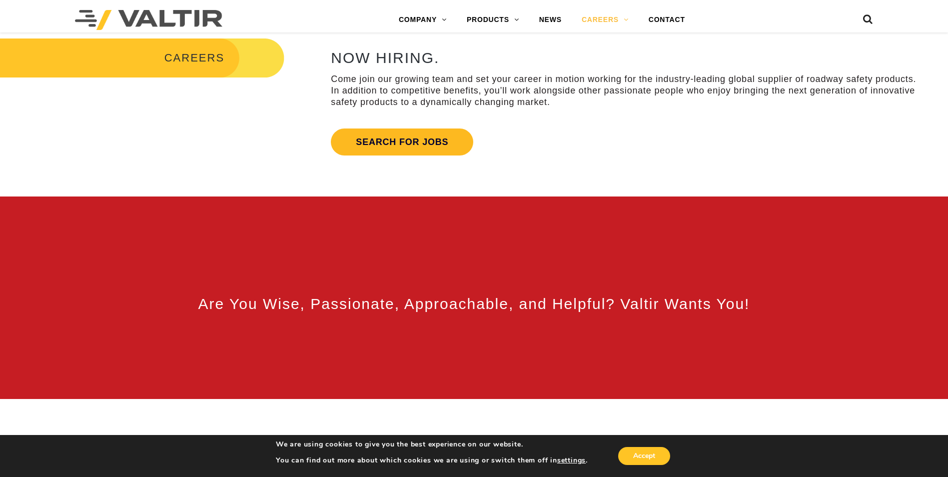 The image size is (948, 477). What do you see at coordinates (667, 20) in the screenshot?
I see `a: CONTACT` at bounding box center [667, 20].